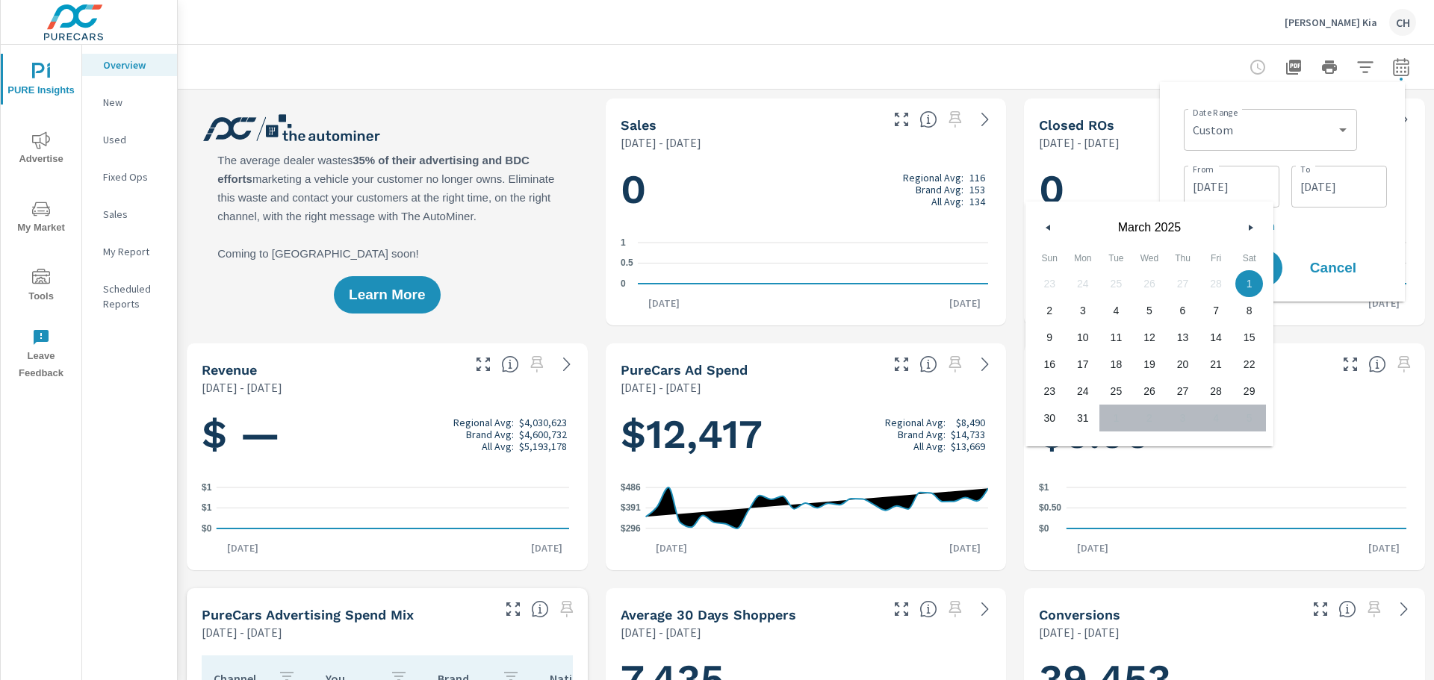 The image size is (1434, 680). What do you see at coordinates (1329, 67) in the screenshot?
I see `button: Print Report` at bounding box center [1329, 67].